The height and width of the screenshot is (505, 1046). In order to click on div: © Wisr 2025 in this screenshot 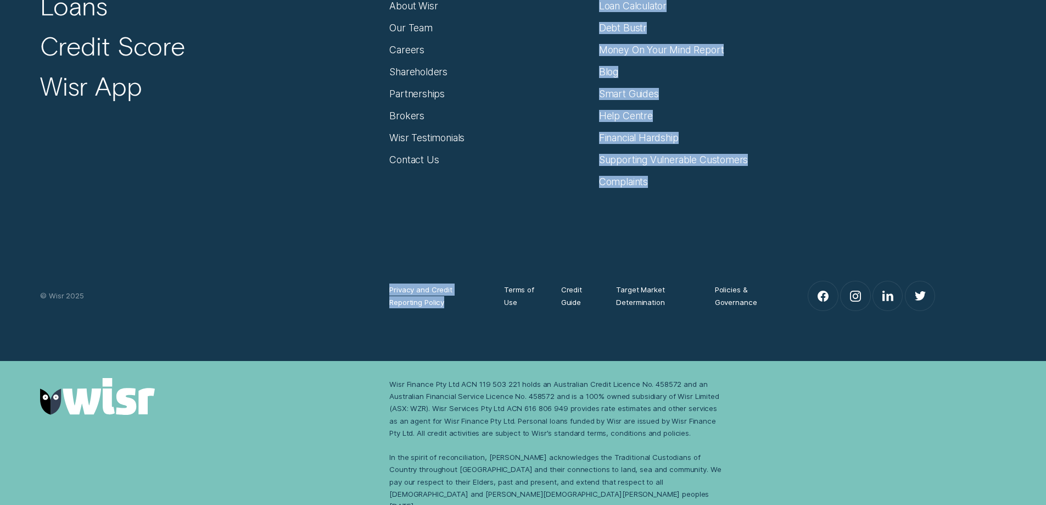, I will do `click(209, 295)`.